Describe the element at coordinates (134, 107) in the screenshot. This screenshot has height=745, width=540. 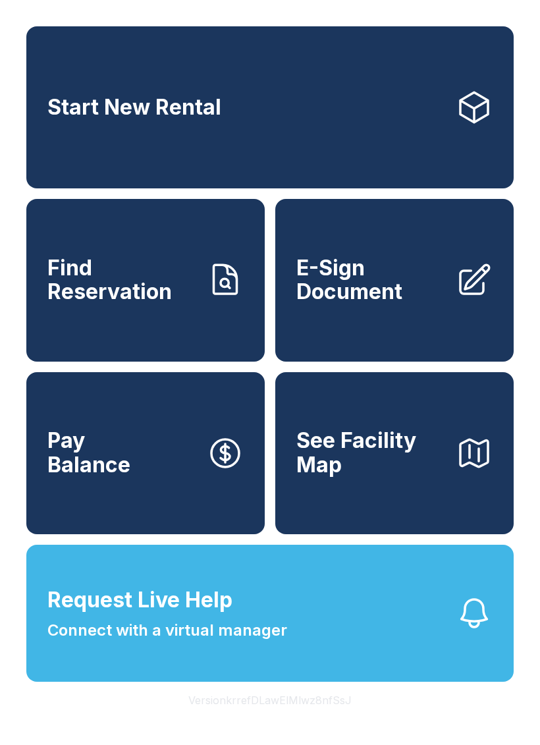
I see `span: Start New Rental` at that location.